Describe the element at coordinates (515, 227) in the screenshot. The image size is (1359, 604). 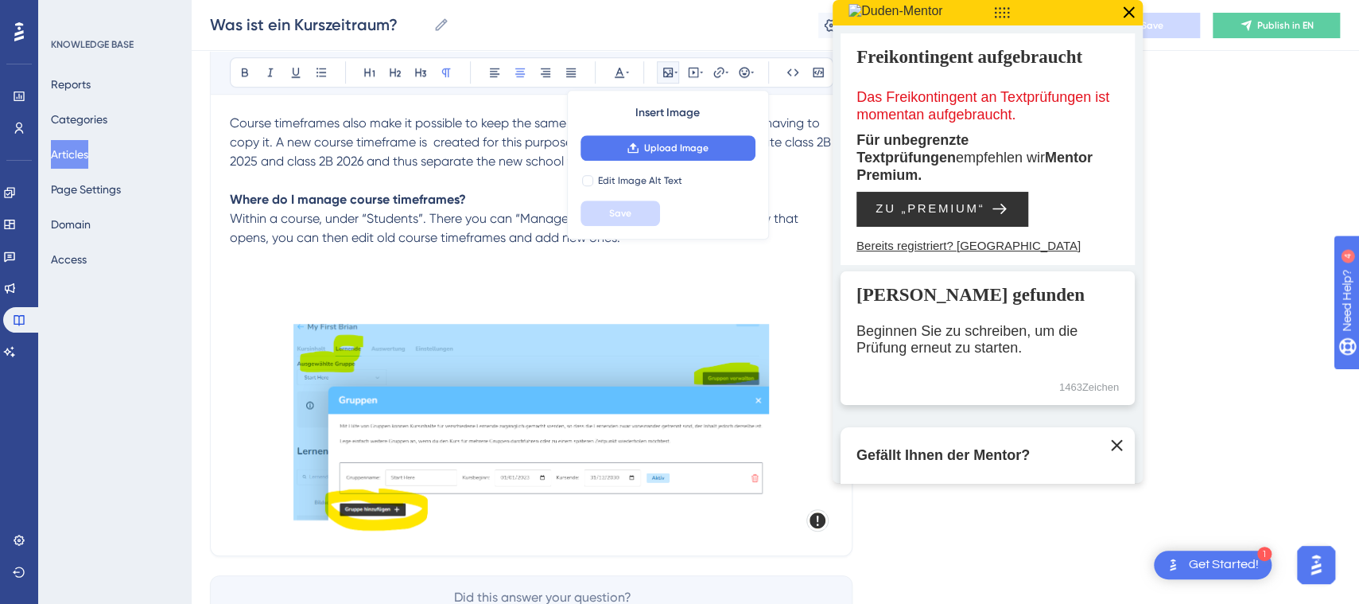
I see `span: Within a course, under “Students”. There you can “Manage course timeframes”. In the window that o...` at that location.